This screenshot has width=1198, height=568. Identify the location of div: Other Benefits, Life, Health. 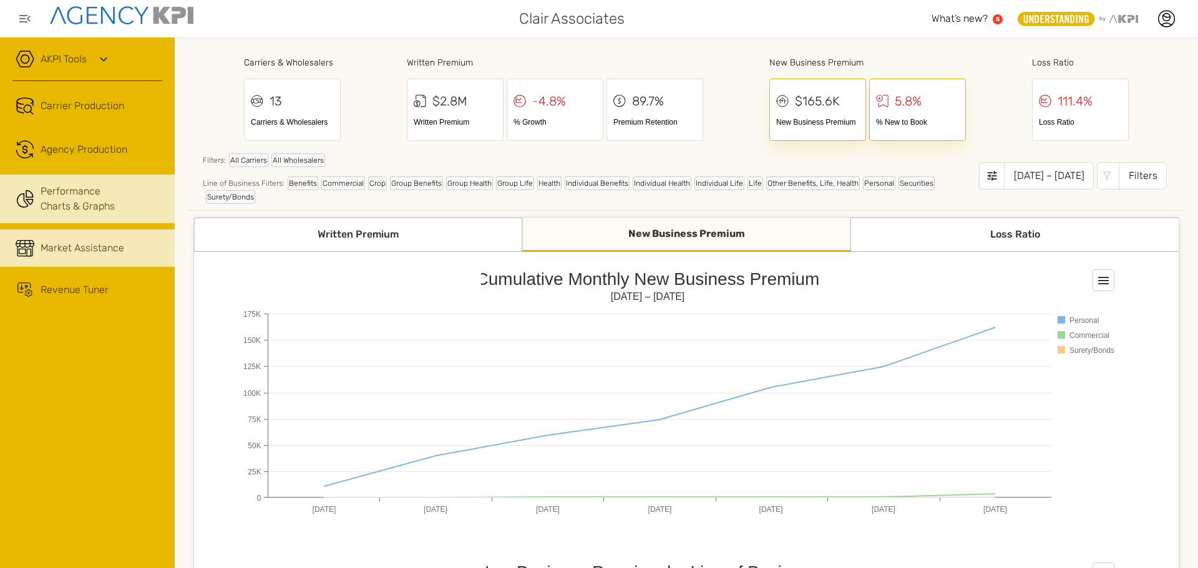
(813, 183).